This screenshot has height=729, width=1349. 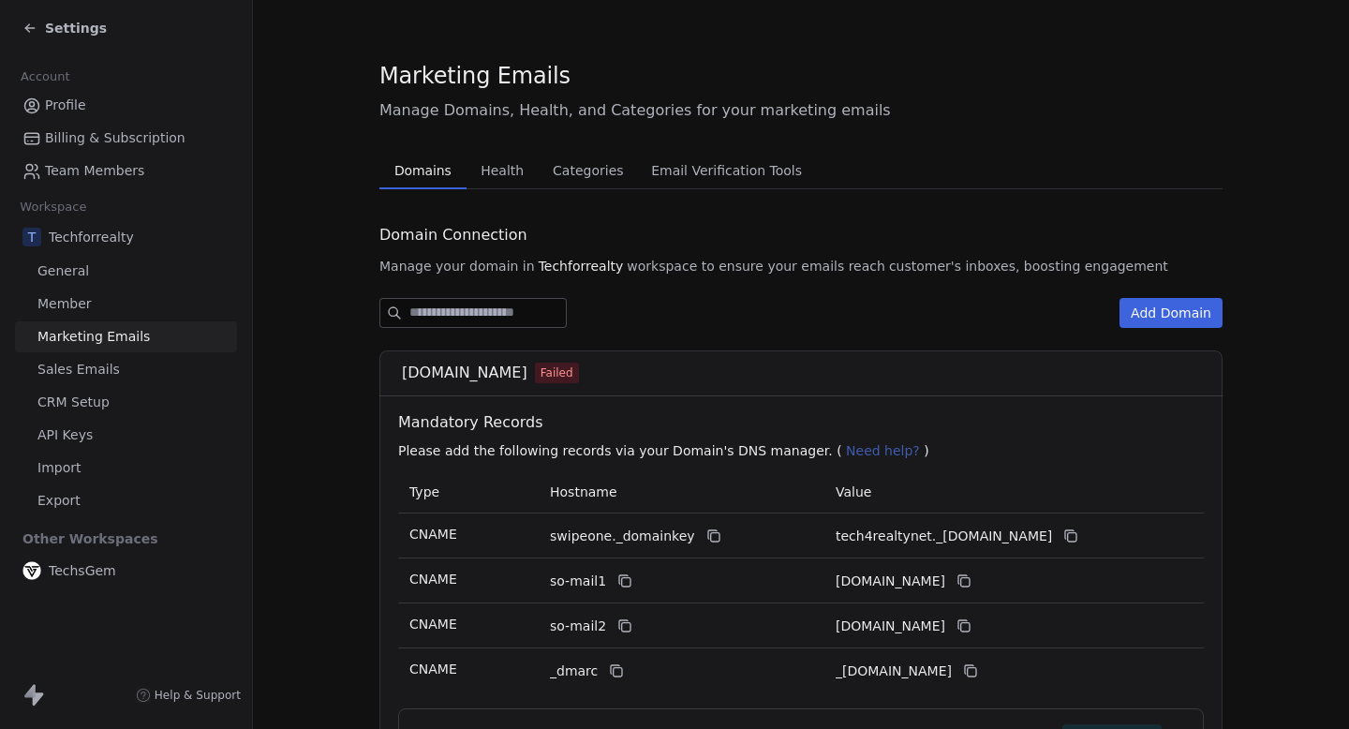 What do you see at coordinates (468, 492) in the screenshot?
I see `p: Type` at bounding box center [468, 492].